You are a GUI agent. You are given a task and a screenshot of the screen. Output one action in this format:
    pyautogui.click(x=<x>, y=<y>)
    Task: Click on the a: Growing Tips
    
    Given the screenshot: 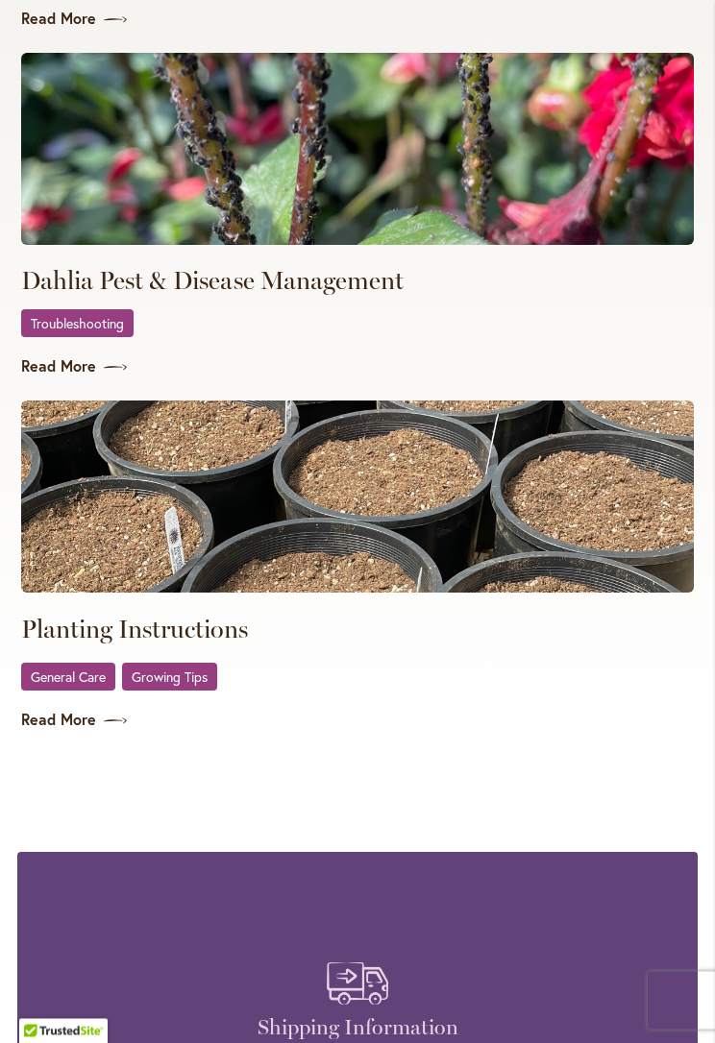 What is the action you would take?
    pyautogui.click(x=169, y=677)
    